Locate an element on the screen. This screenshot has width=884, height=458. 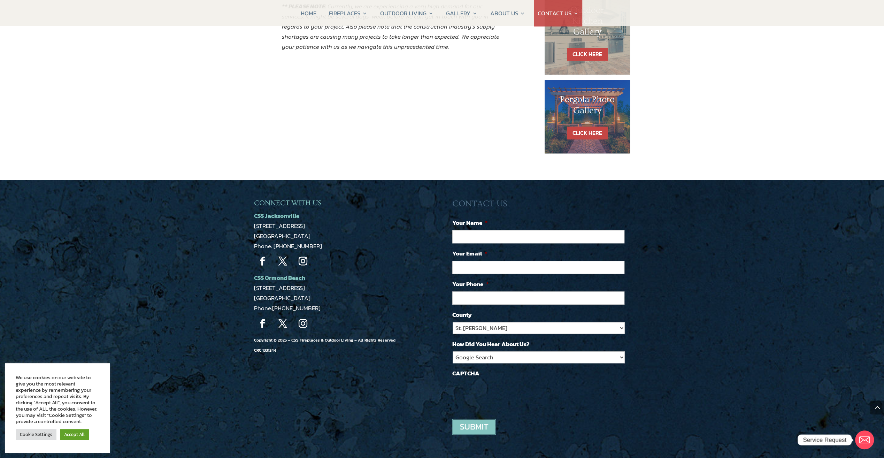
em: Currently, we are experiencing a very high demand for our services. It might be several days-week... is located at coordinates (391, 26).